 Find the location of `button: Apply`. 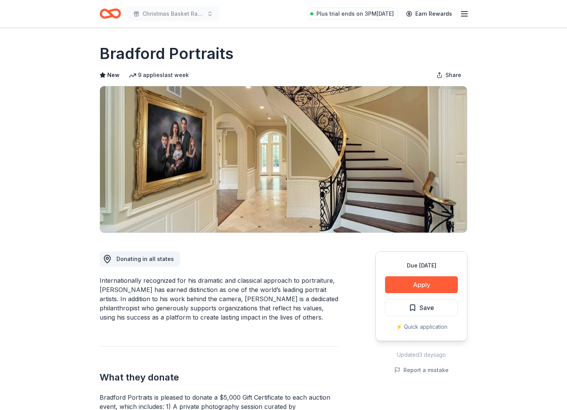

button: Apply is located at coordinates (422, 285).